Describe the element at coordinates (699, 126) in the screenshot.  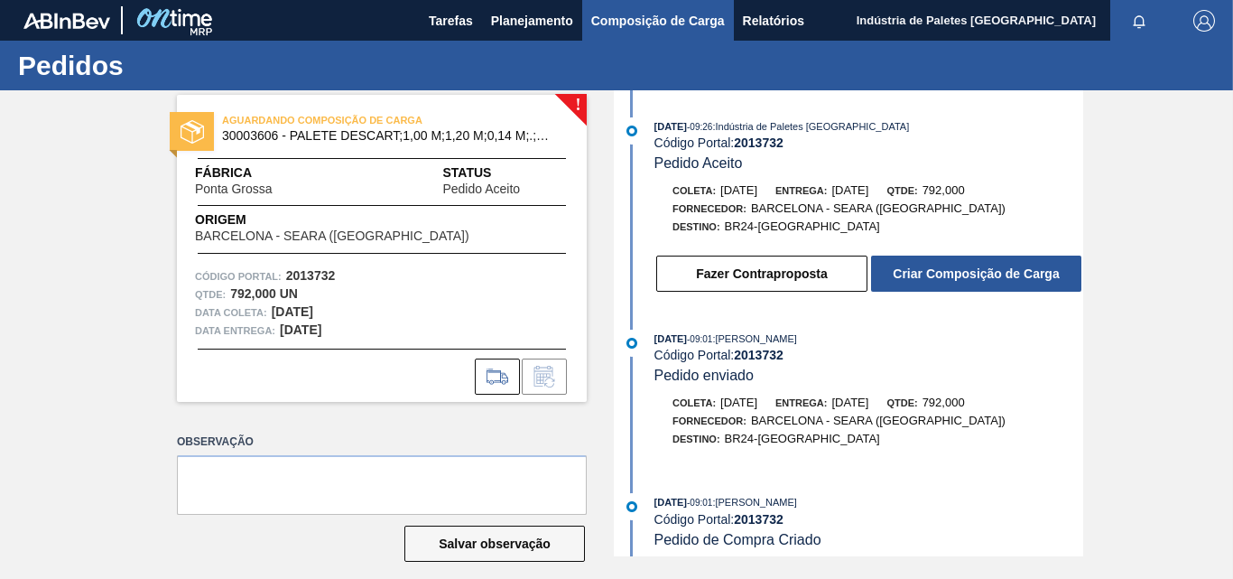
I see `span: - 09:26` at that location.